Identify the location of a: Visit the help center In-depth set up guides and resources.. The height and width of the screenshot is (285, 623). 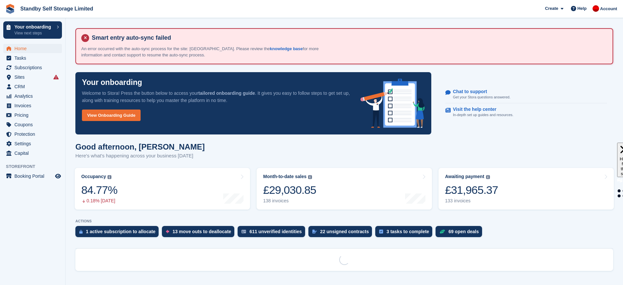
(526, 112).